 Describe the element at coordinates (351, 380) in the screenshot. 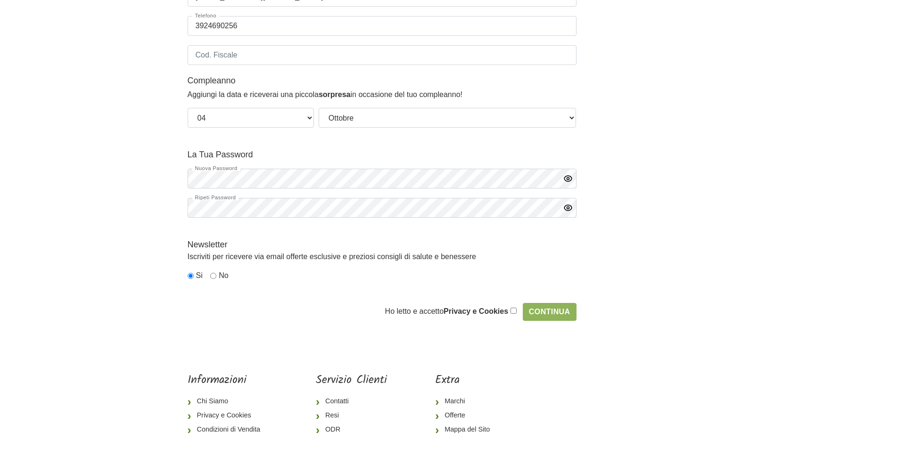

I see `h5: Servizio Clienti` at that location.